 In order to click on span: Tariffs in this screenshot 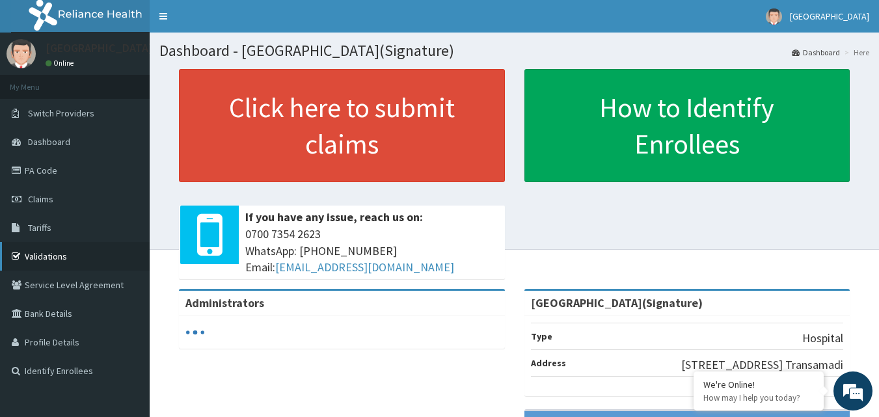, I will do `click(40, 228)`.